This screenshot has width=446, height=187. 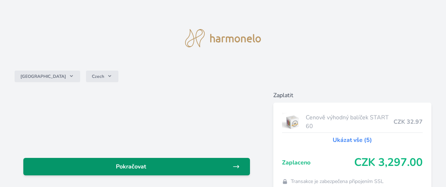 I want to click on span: CZK 32.97, so click(x=408, y=122).